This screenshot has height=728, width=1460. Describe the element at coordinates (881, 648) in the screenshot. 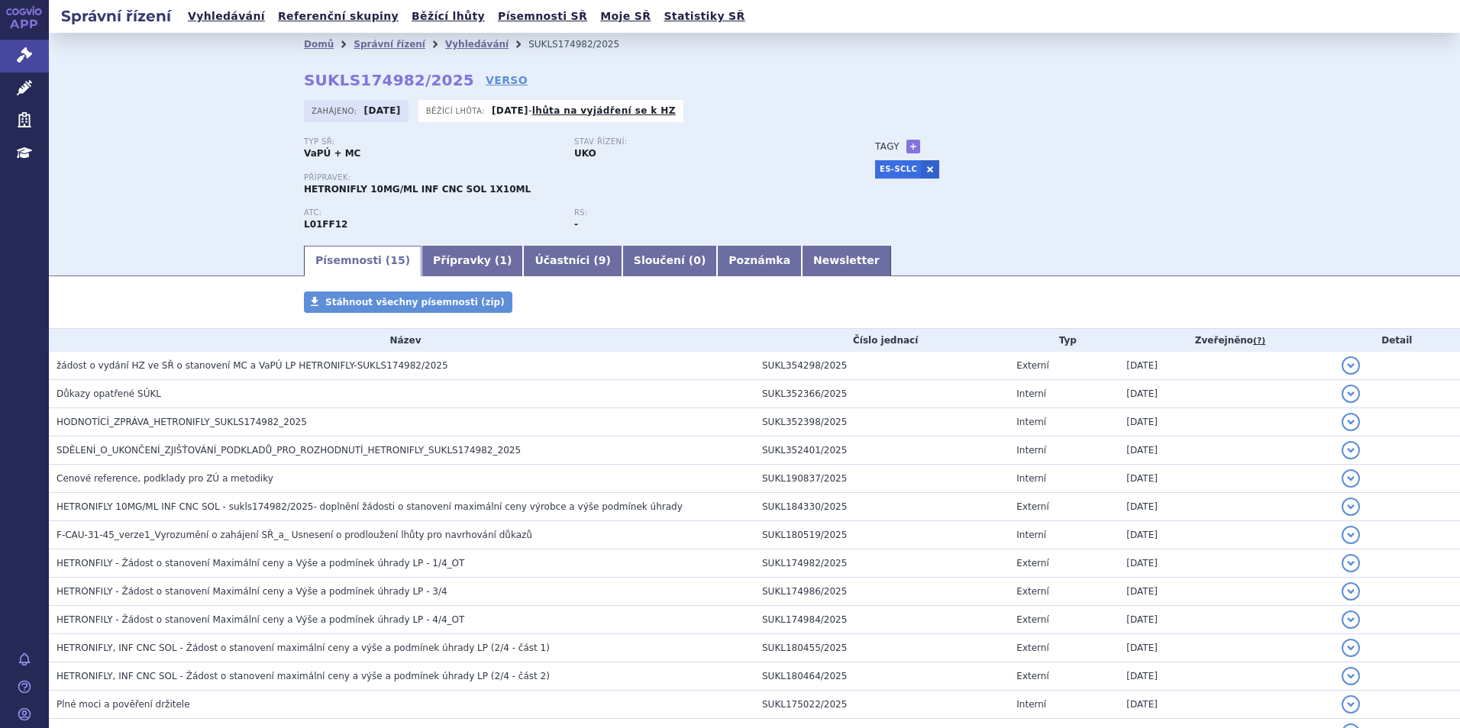

I see `td: SUKL180455/2025` at that location.